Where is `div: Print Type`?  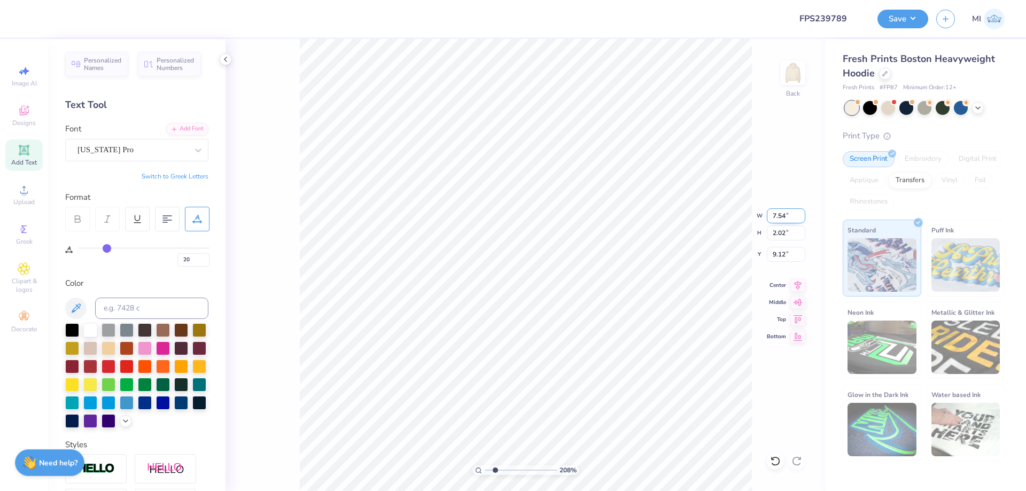 div: Print Type is located at coordinates (923, 136).